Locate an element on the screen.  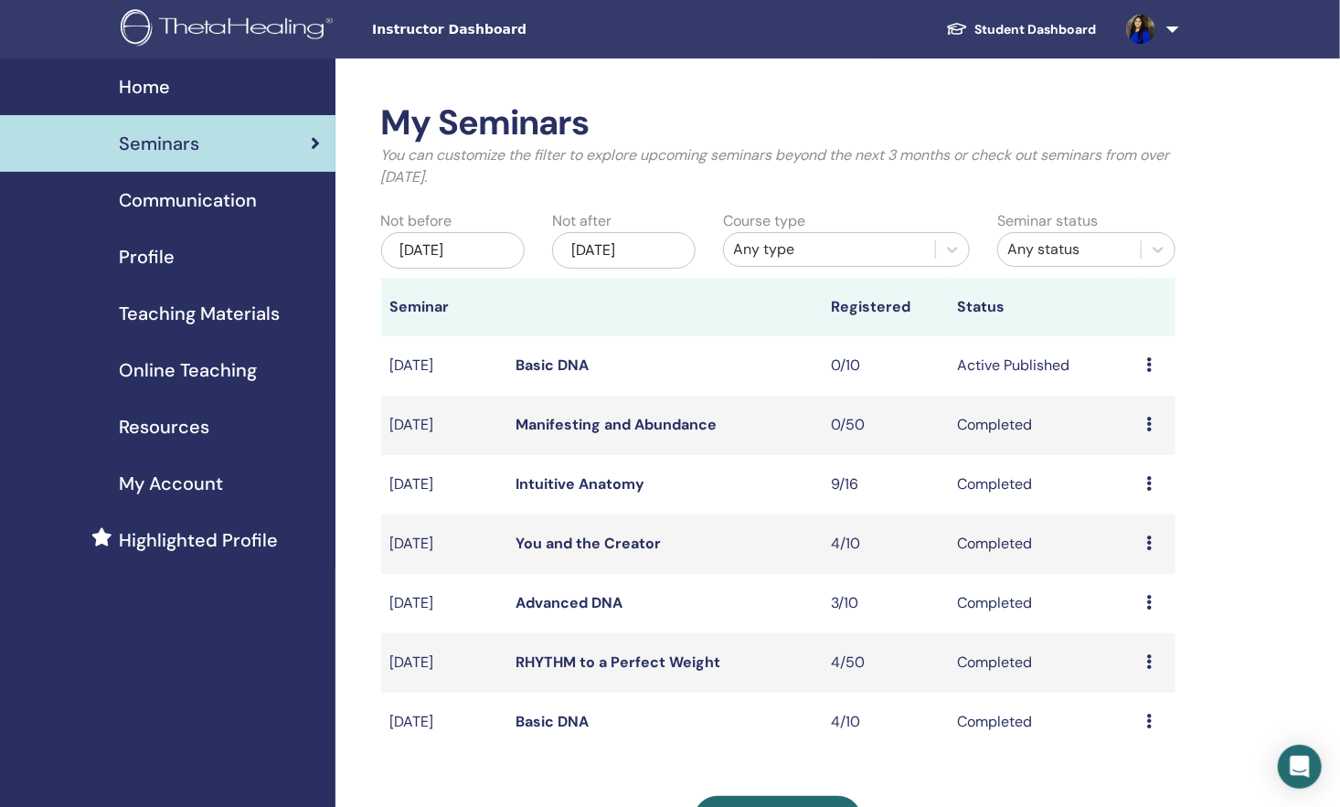
label: Not after is located at coordinates (582, 221).